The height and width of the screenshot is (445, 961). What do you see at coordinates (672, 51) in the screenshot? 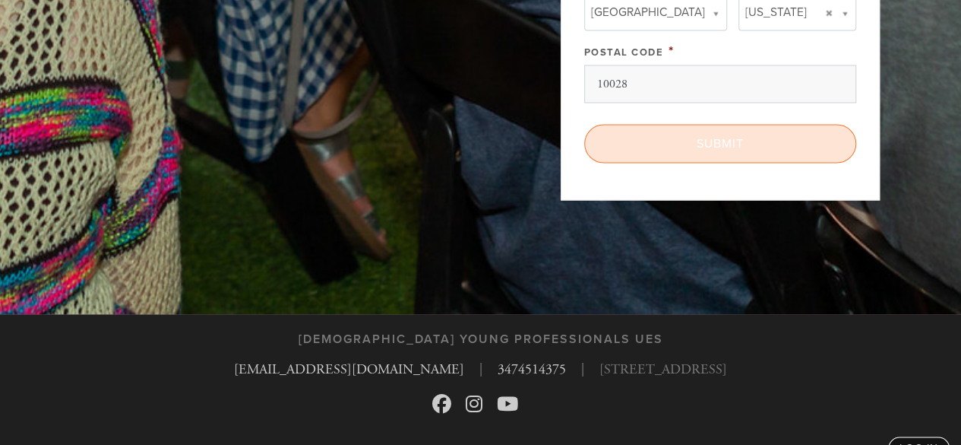
I see `span: This field is required.` at bounding box center [672, 51].